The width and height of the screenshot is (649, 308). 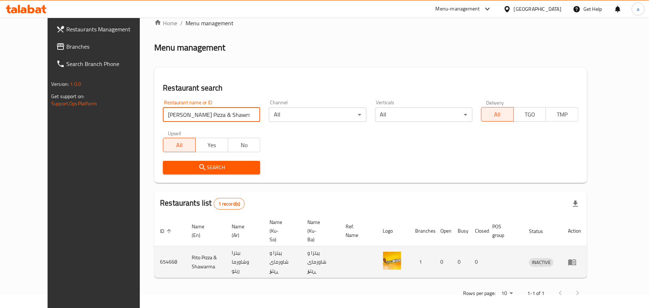 I want to click on h2: Restaurants list, so click(x=202, y=203).